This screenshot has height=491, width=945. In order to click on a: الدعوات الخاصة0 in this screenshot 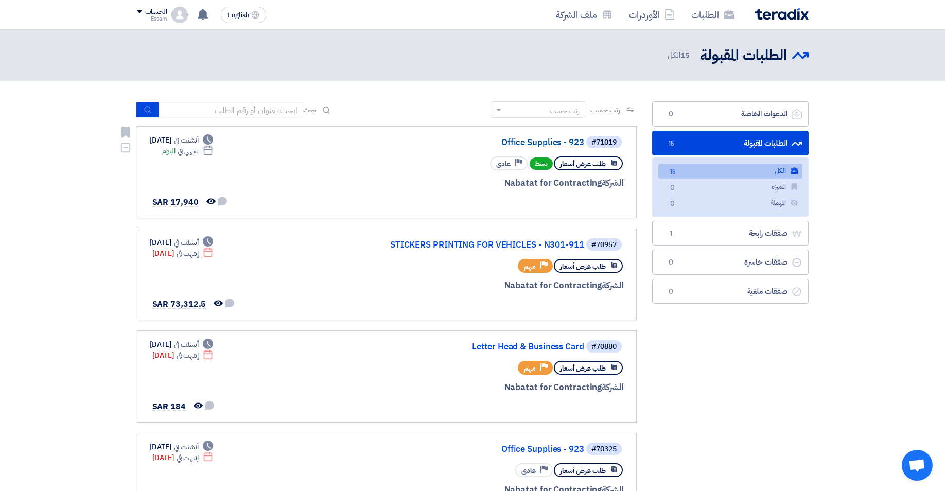, I will do `click(731, 114)`.